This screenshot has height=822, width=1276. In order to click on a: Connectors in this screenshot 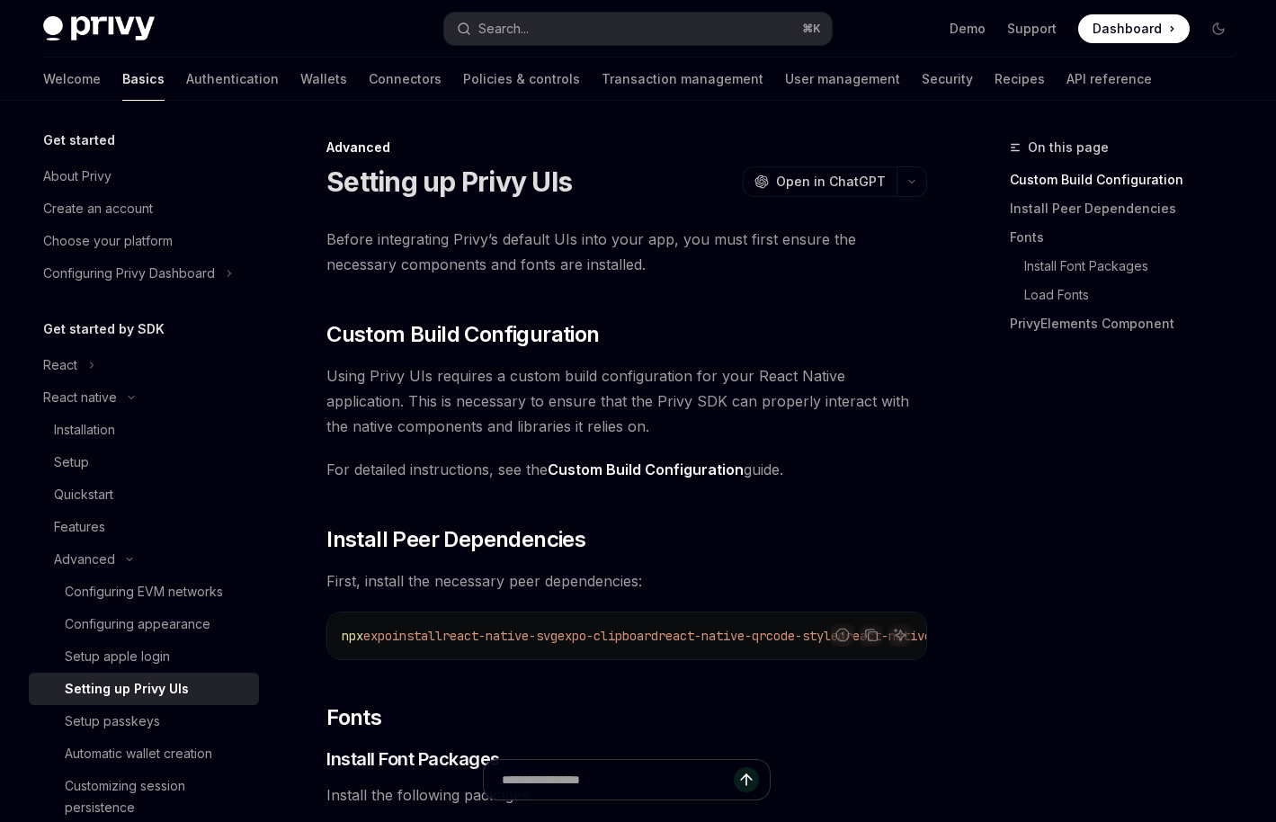, I will do `click(405, 79)`.